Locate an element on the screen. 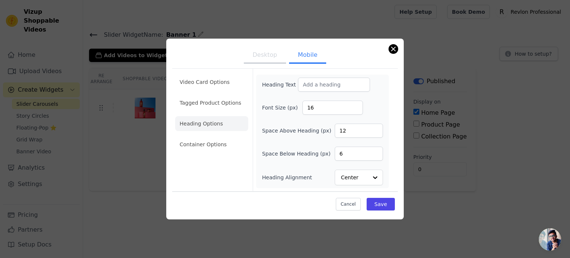 This screenshot has height=258, width=570. li: Video Card Options is located at coordinates (211, 82).